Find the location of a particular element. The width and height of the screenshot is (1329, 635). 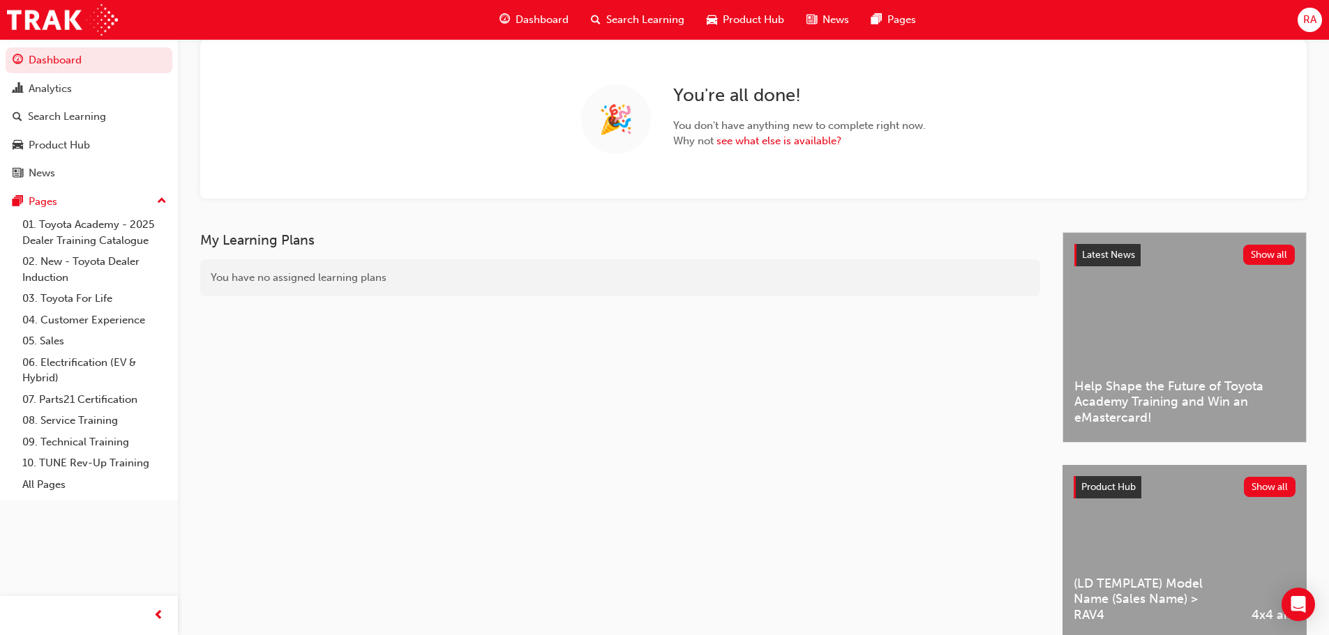

div: News is located at coordinates (42, 173).